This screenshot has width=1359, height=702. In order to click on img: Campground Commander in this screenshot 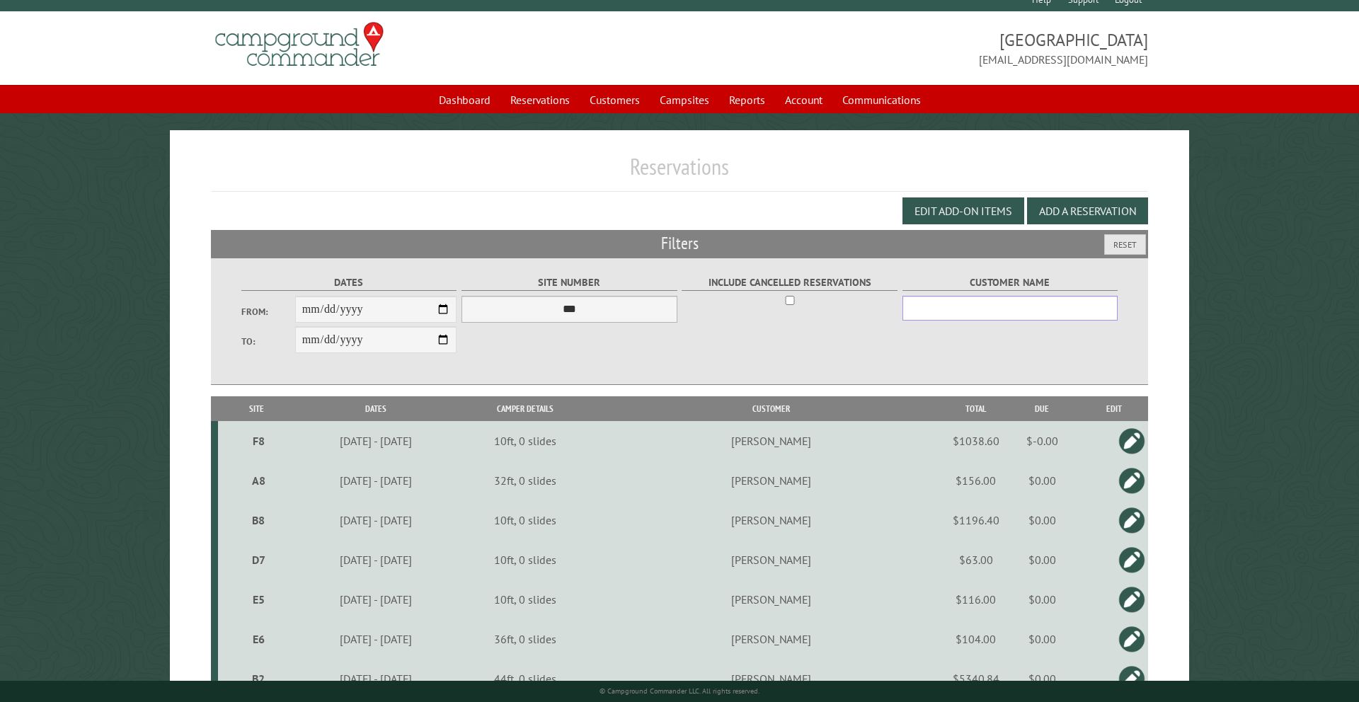, I will do `click(299, 45)`.